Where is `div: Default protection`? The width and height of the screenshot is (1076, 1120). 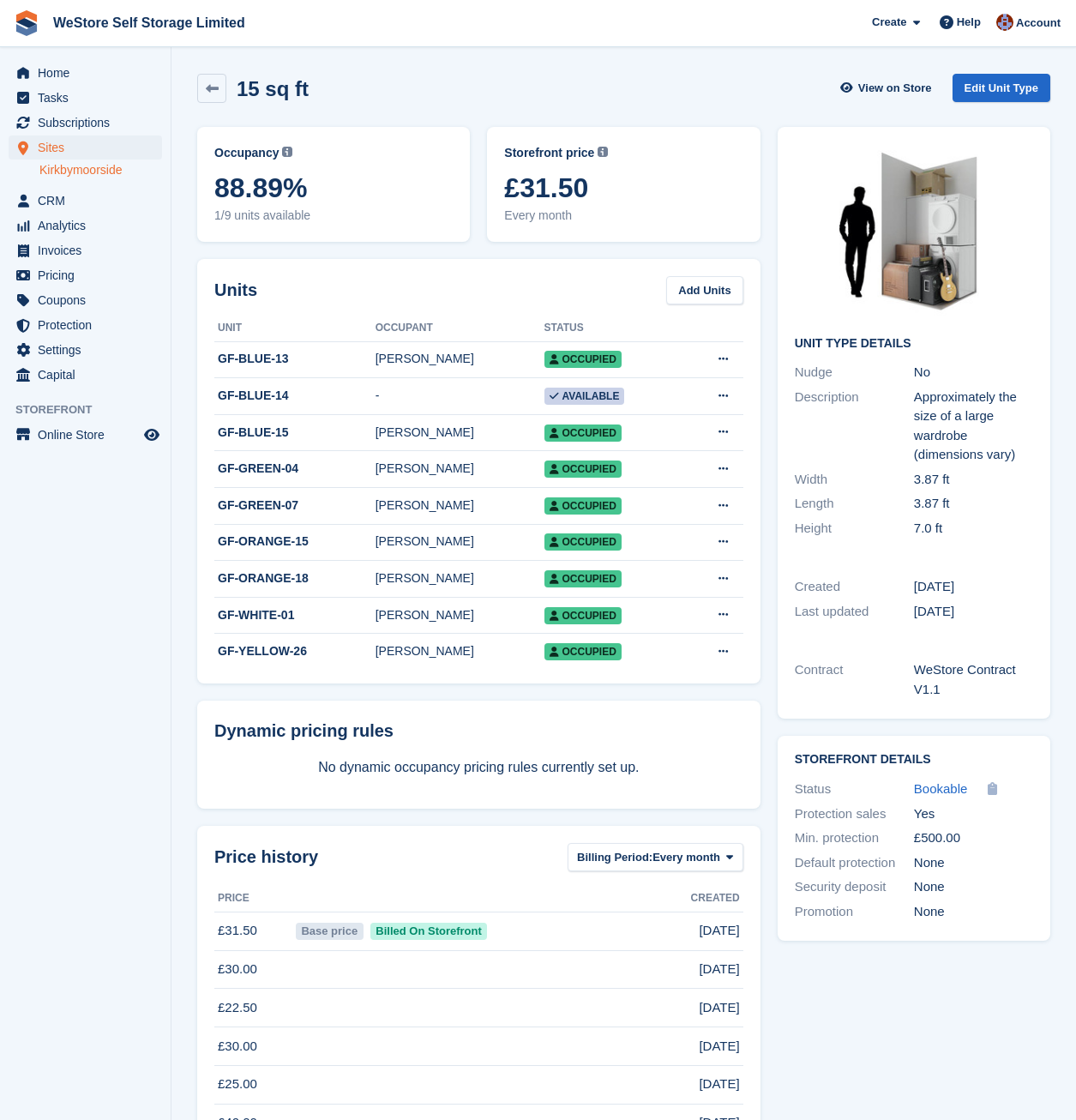 div: Default protection is located at coordinates (854, 862).